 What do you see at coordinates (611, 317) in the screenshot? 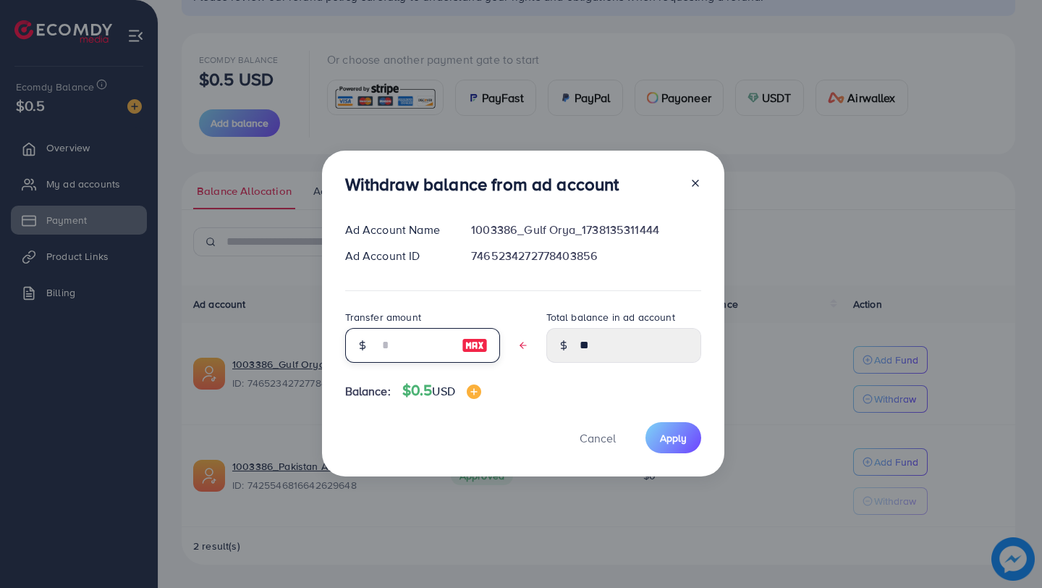
I see `label: Total balance in ad account` at bounding box center [611, 317].